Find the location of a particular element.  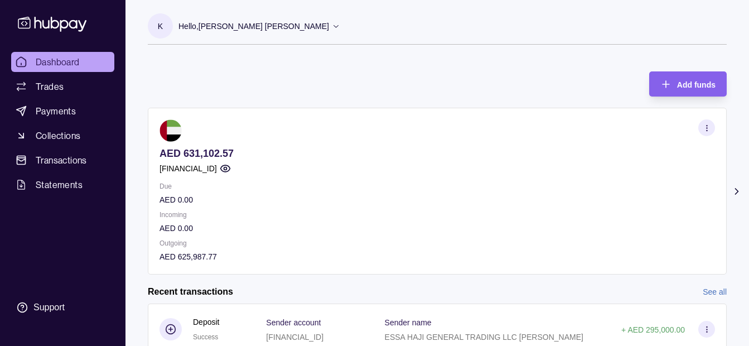

p: AED 625,987.77 is located at coordinates (437, 257).